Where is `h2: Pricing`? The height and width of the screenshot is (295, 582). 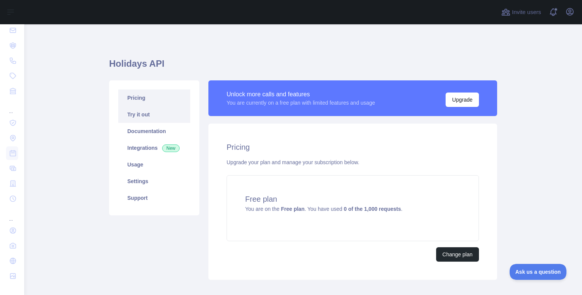
h2: Pricing is located at coordinates (353, 147).